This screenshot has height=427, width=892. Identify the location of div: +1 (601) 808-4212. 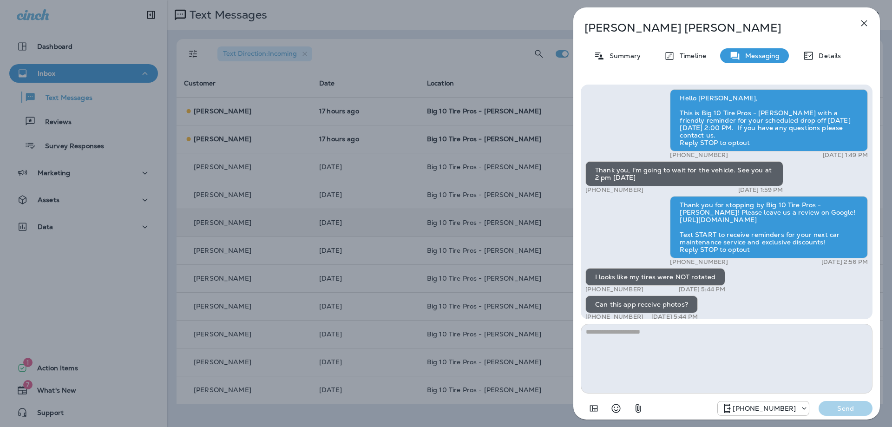
(763, 408).